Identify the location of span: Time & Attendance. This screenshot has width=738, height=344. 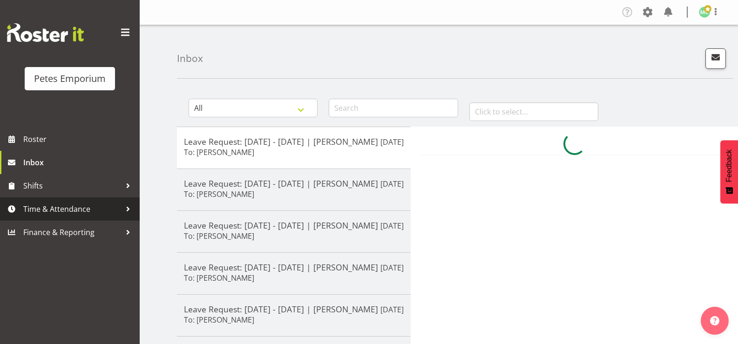
(72, 209).